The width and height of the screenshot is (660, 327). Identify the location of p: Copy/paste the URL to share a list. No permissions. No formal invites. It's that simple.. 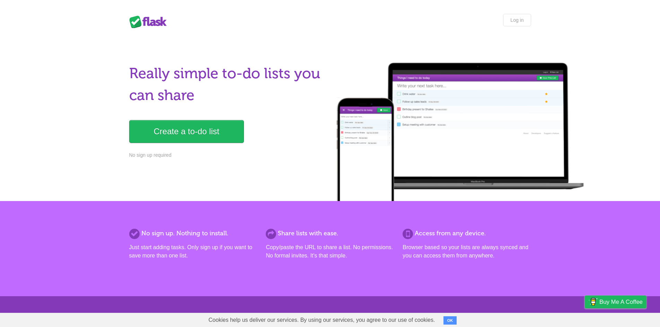
(330, 252).